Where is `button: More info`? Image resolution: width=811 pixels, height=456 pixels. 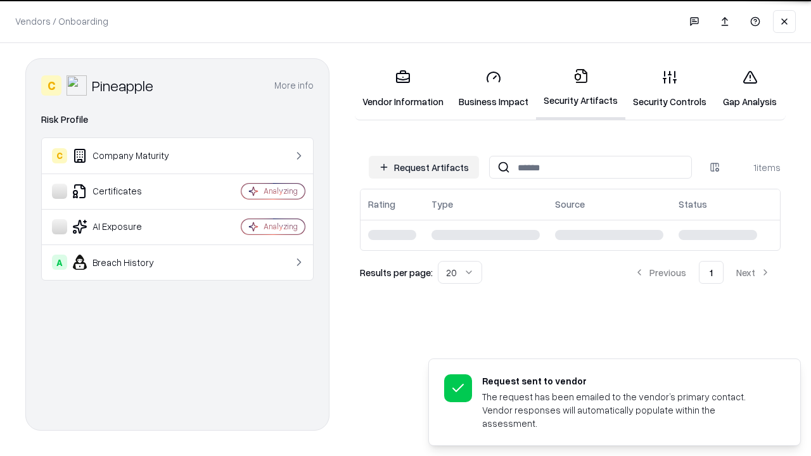
button: More info is located at coordinates (294, 86).